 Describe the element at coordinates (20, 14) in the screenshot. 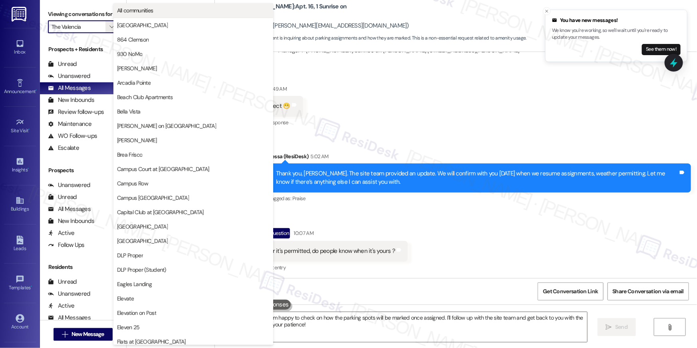

I see `img: ResiDesk Logo` at that location.